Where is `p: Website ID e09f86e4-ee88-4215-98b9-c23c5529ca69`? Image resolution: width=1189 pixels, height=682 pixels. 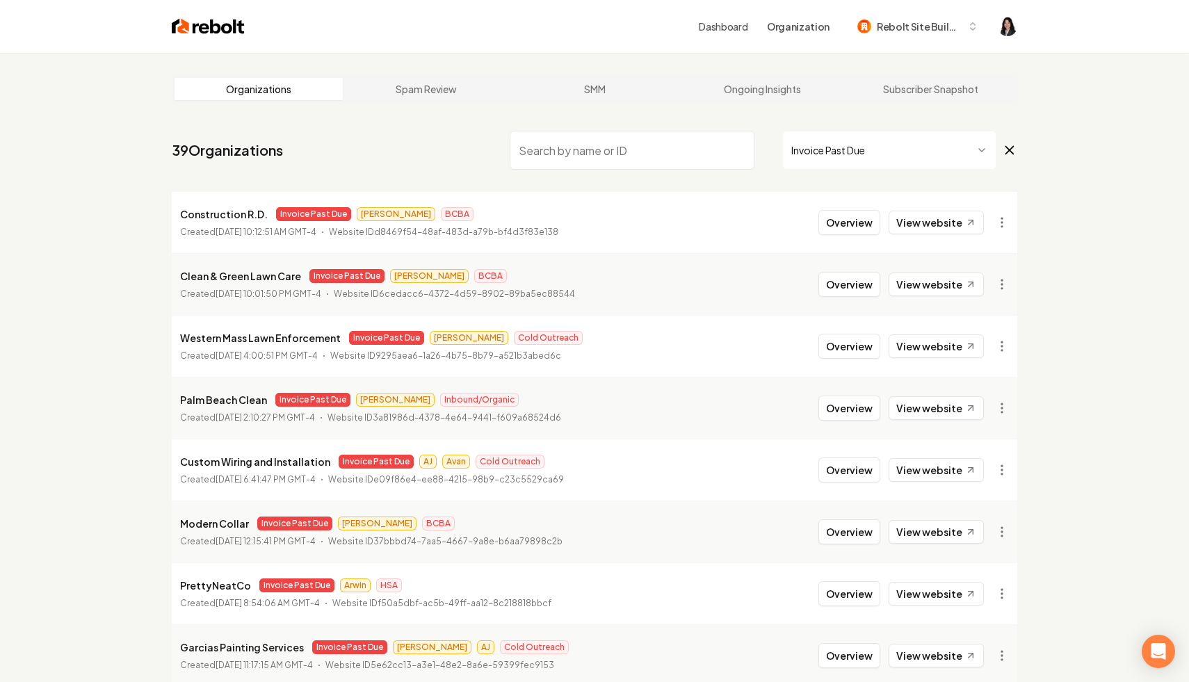
p: Website ID e09f86e4-ee88-4215-98b9-c23c5529ca69 is located at coordinates (446, 480).